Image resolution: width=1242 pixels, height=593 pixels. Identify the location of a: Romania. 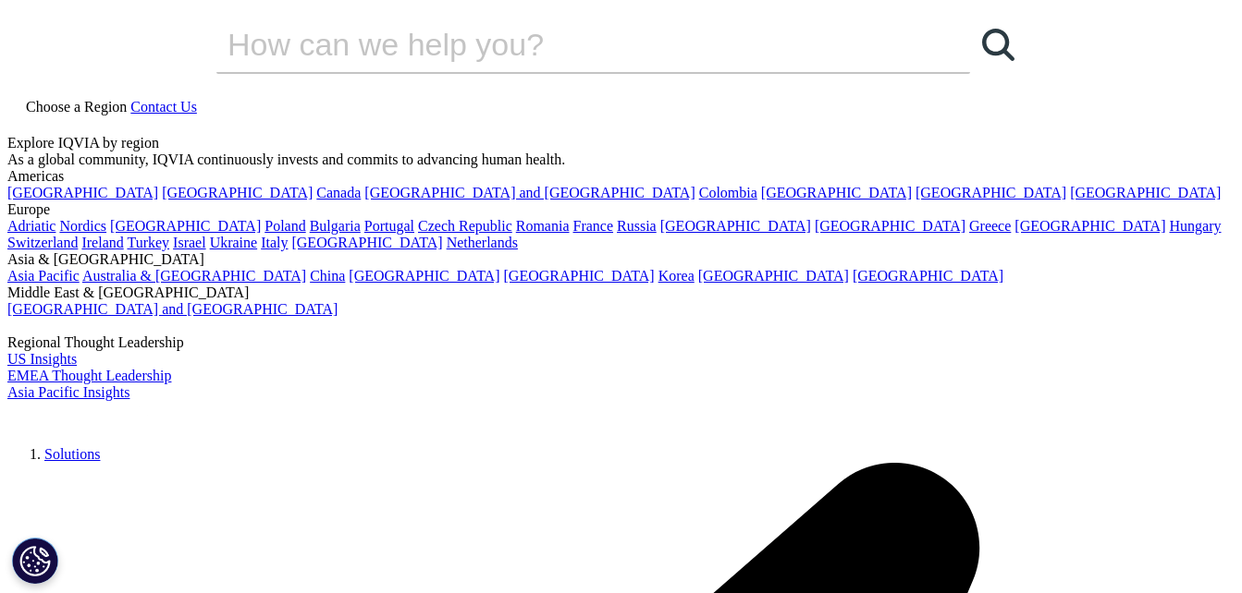
(543, 226).